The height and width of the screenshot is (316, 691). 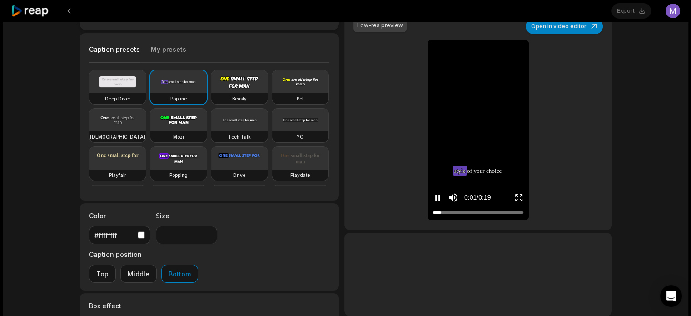 What do you see at coordinates (239, 175) in the screenshot?
I see `h3: Drive` at bounding box center [239, 175].